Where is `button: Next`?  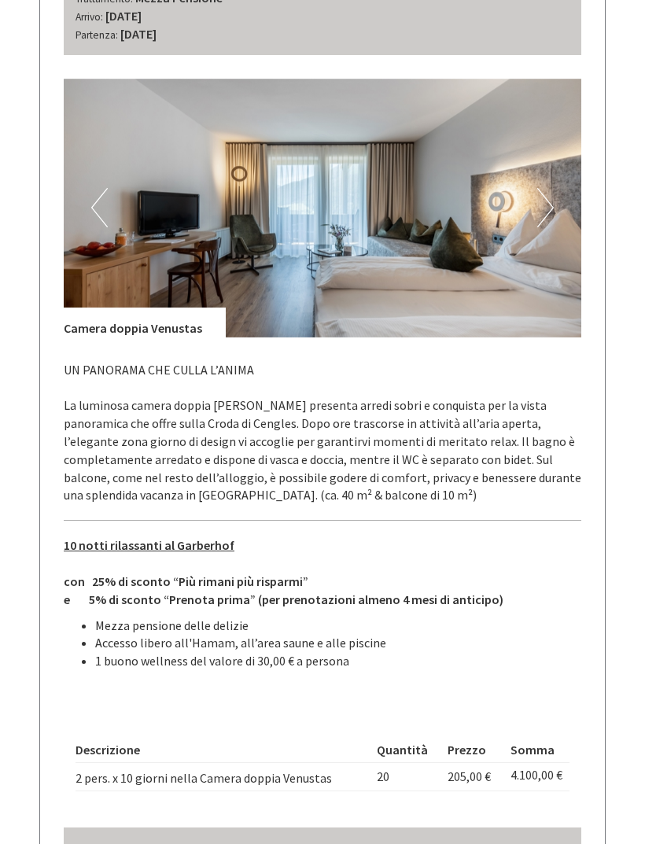
button: Next is located at coordinates (545, 208).